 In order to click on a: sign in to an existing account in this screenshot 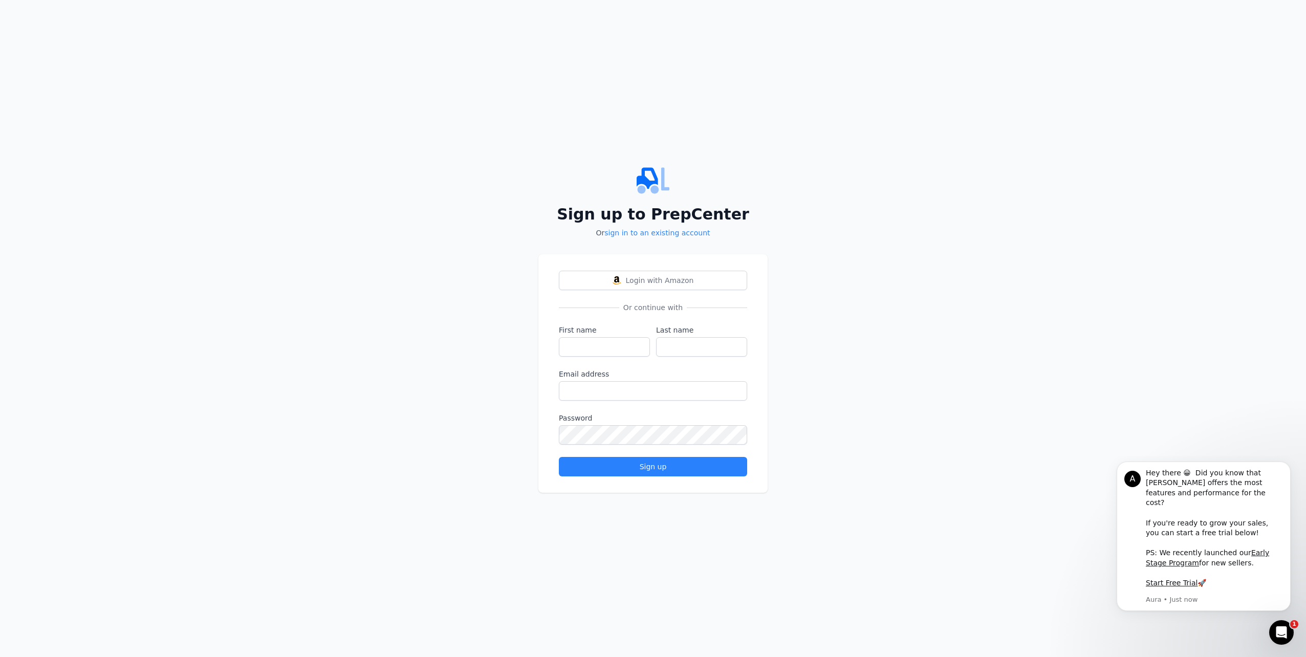, I will do `click(657, 233)`.